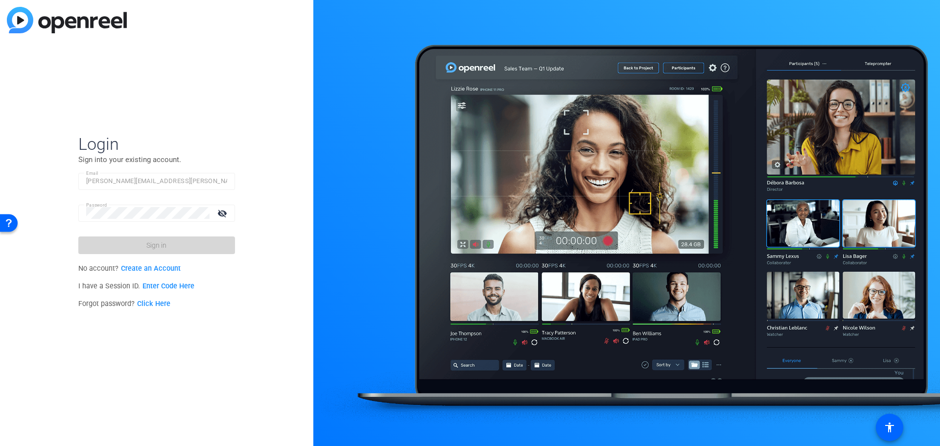 This screenshot has width=940, height=446. Describe the element at coordinates (890, 428) in the screenshot. I see `mat-icon: accessibility` at that location.